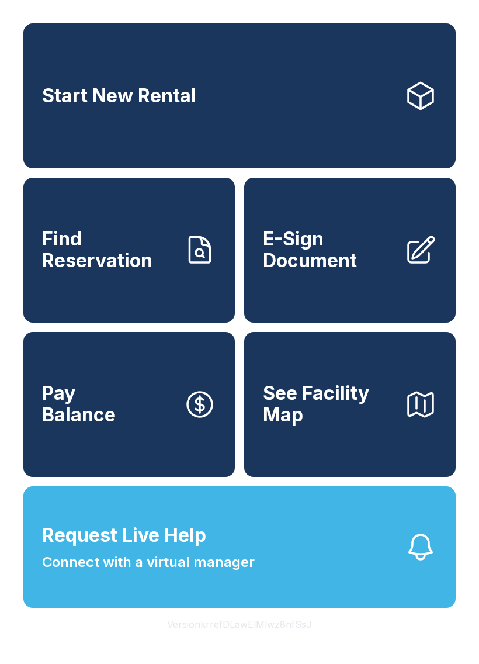 The width and height of the screenshot is (479, 664). I want to click on span: Connect with a virtual manager, so click(149, 563).